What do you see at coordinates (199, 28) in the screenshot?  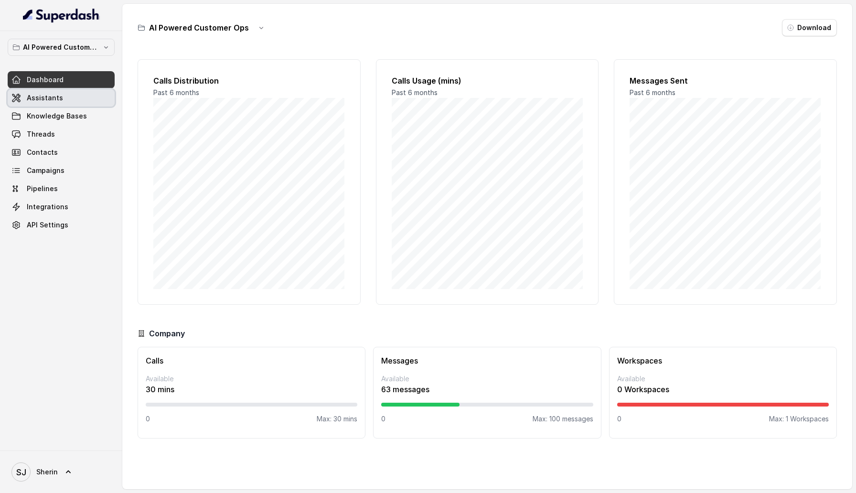 I see `h3: AI Powered Customer Ops` at bounding box center [199, 28].